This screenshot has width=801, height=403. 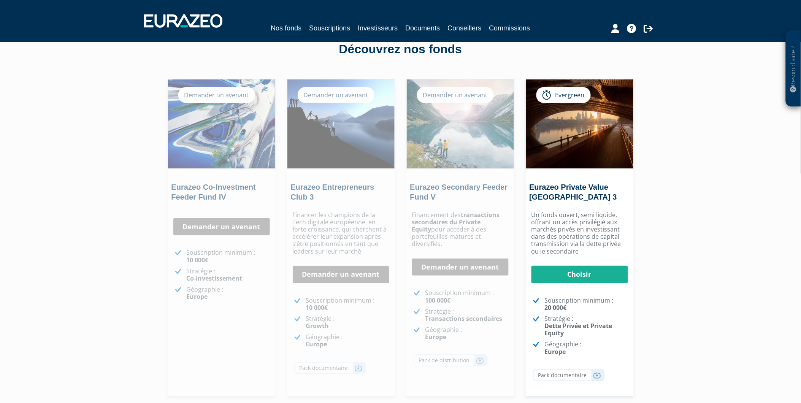 What do you see at coordinates (222, 124) in the screenshot?
I see `img: Eurazeo Co-Investment Feeder Fund IV` at bounding box center [222, 124].